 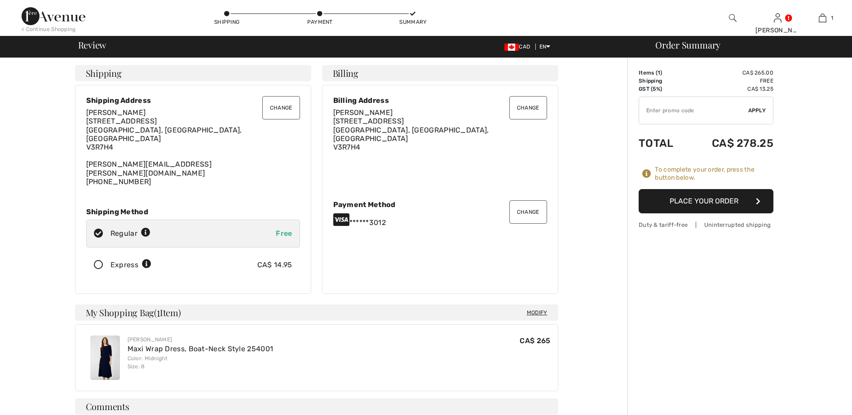 I want to click on div: Regular, so click(x=130, y=234).